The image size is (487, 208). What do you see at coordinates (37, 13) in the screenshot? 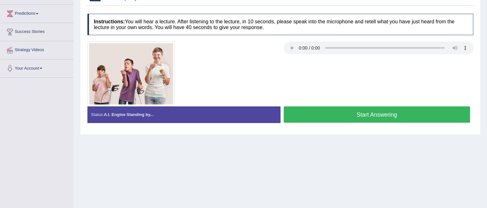
I see `a: Predictions` at bounding box center [37, 13].